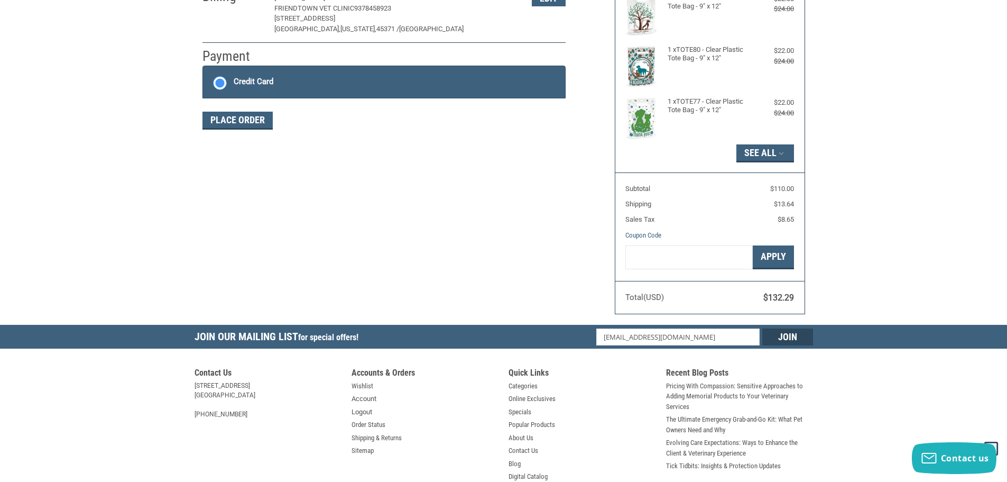 The width and height of the screenshot is (1007, 482). What do you see at coordinates (364, 399) in the screenshot?
I see `a: Account` at bounding box center [364, 399].